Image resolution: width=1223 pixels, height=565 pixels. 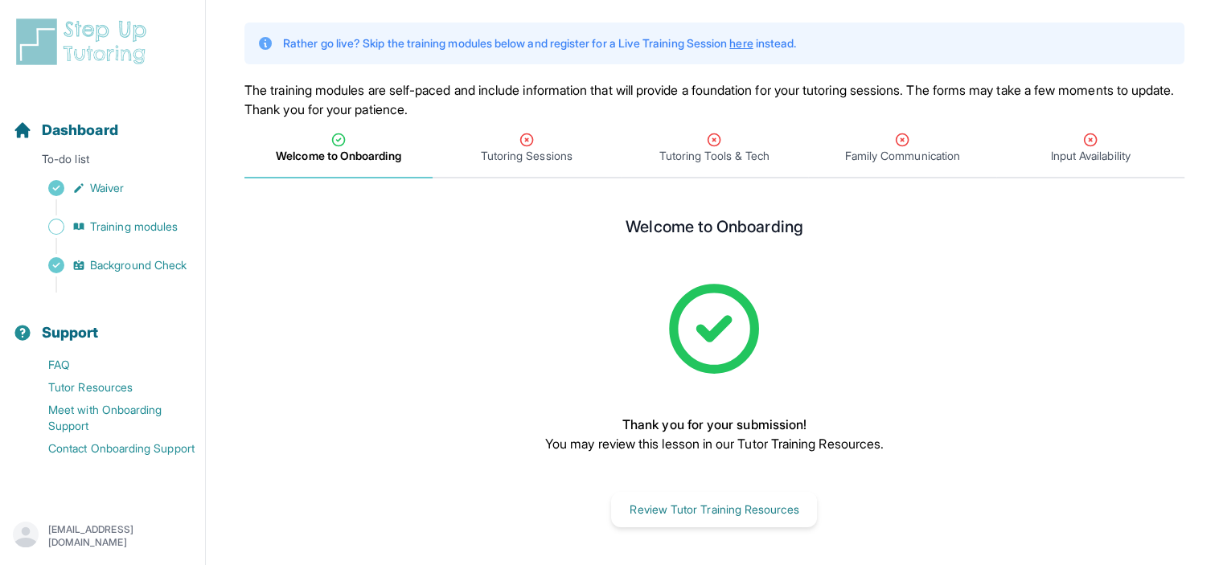 What do you see at coordinates (80, 130) in the screenshot?
I see `span: Dashboard` at bounding box center [80, 130].